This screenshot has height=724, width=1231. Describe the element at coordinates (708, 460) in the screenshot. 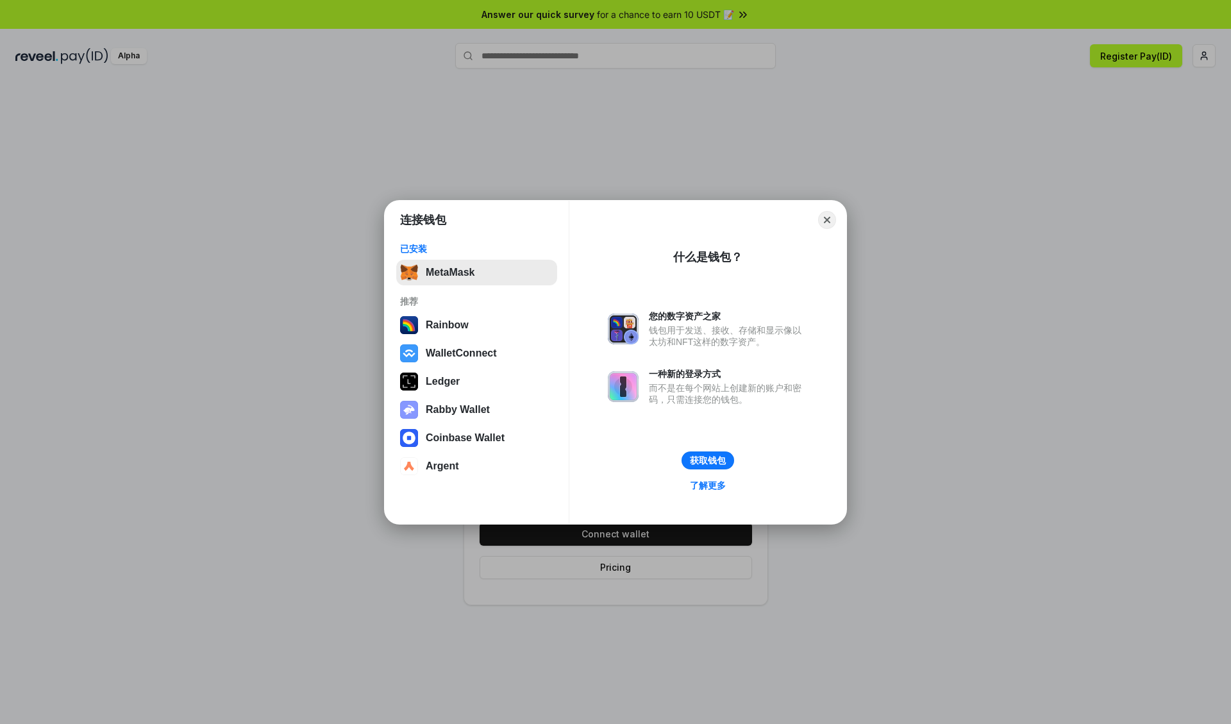

I see `div: 获取钱包` at that location.